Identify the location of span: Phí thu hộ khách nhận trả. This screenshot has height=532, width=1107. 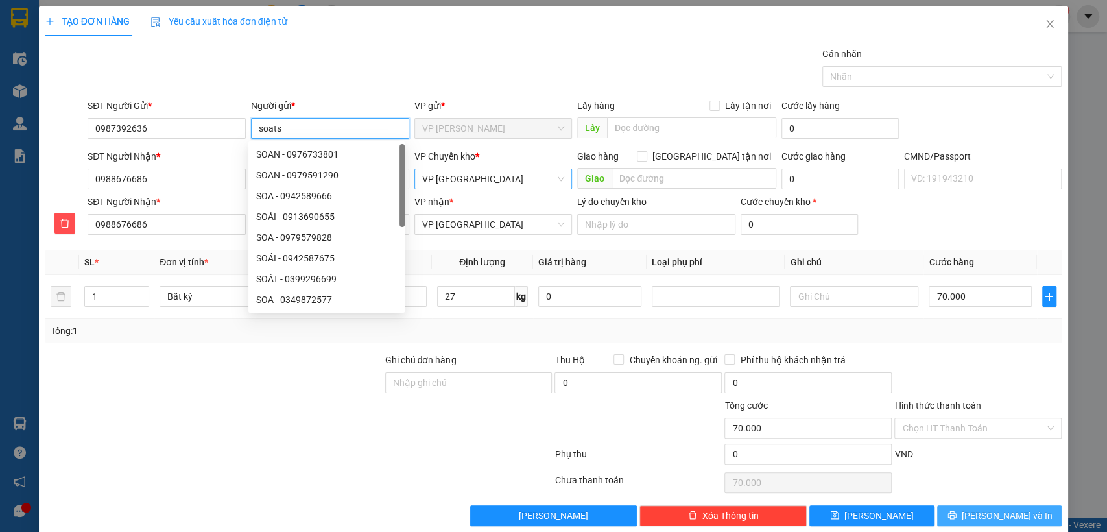
(792, 360).